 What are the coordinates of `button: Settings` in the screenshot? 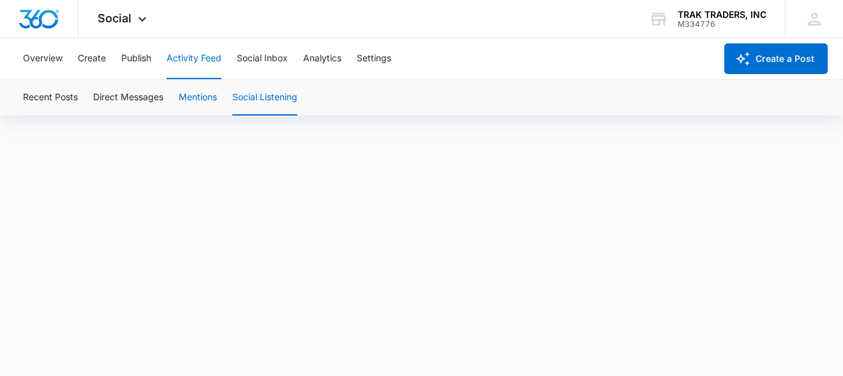 It's located at (374, 59).